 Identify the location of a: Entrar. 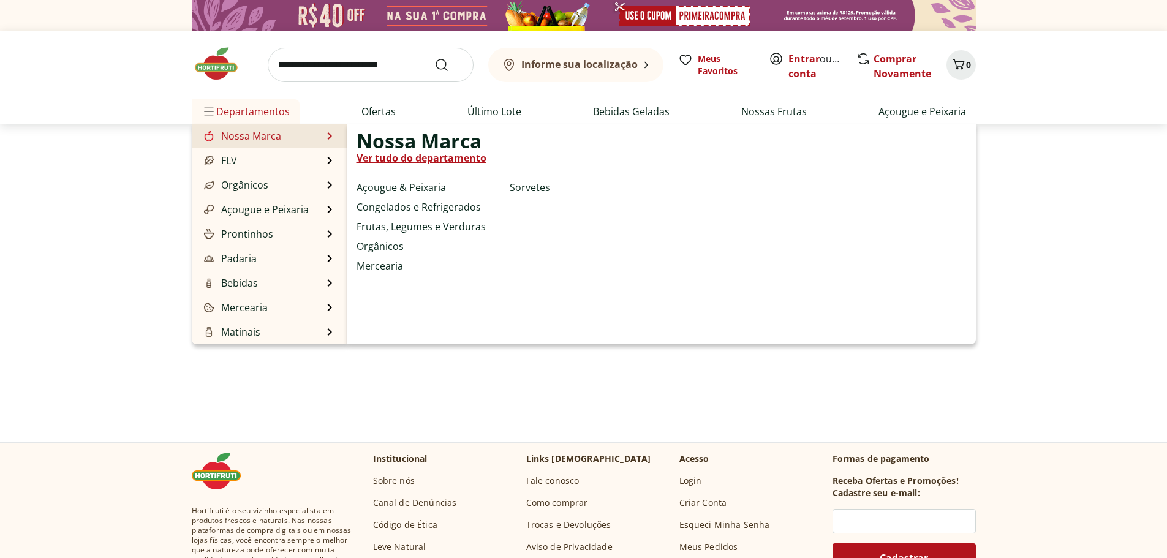
(804, 59).